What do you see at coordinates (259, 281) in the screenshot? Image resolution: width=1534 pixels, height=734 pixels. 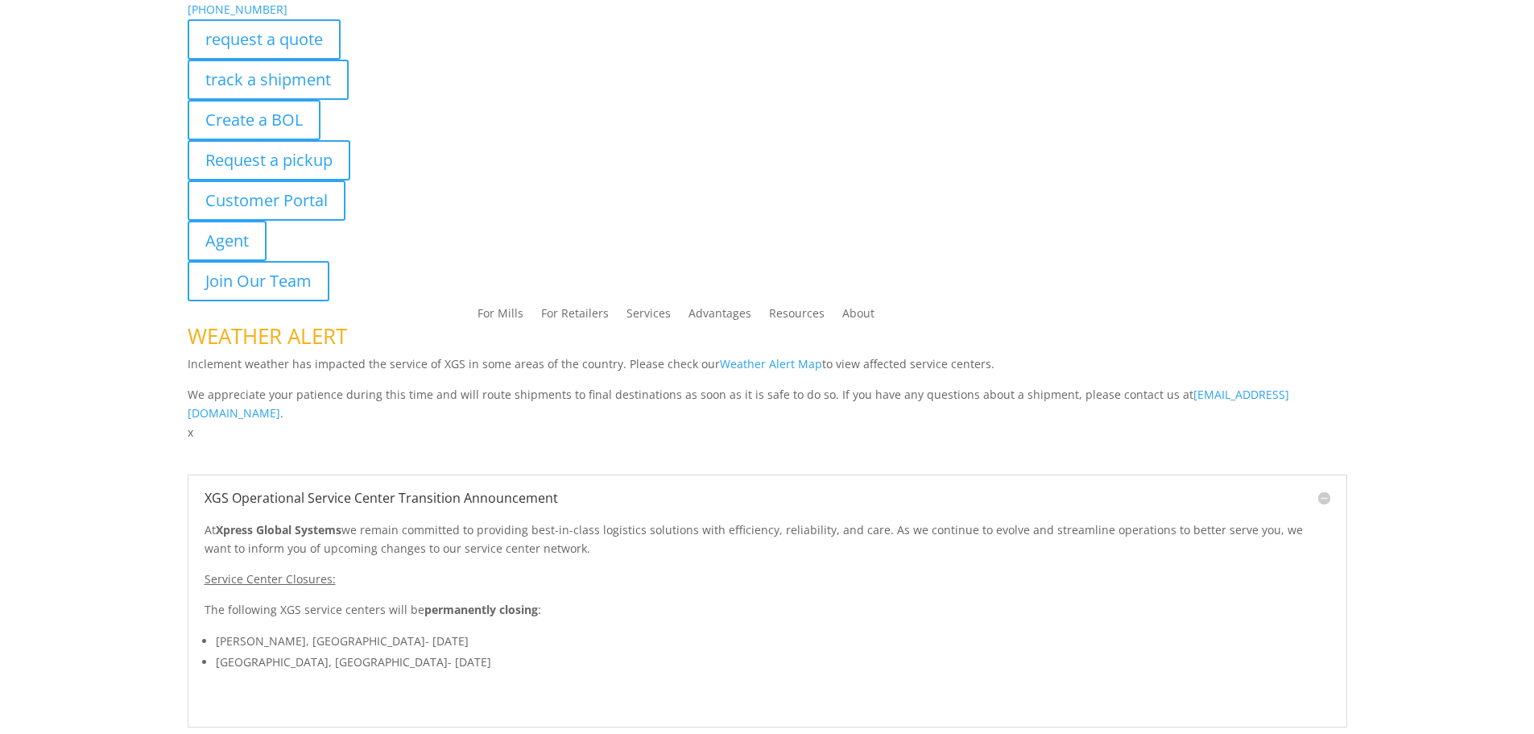 I see `a: Join Our Team` at bounding box center [259, 281].